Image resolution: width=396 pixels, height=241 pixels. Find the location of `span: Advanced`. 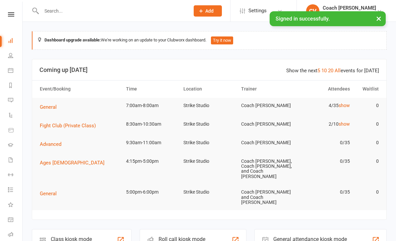

span: Advanced is located at coordinates (50, 144).